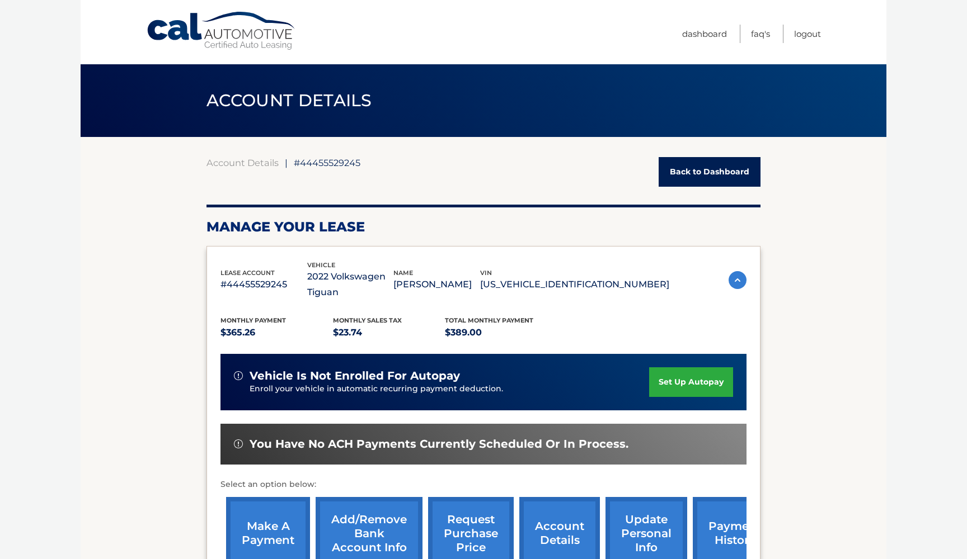 Image resolution: width=967 pixels, height=559 pixels. I want to click on p: #44455529245, so click(263, 285).